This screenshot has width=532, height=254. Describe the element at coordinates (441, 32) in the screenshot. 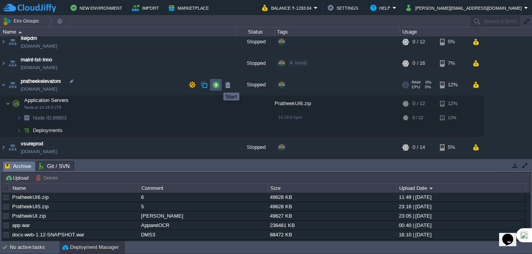

I see `div: Usage` at that location.